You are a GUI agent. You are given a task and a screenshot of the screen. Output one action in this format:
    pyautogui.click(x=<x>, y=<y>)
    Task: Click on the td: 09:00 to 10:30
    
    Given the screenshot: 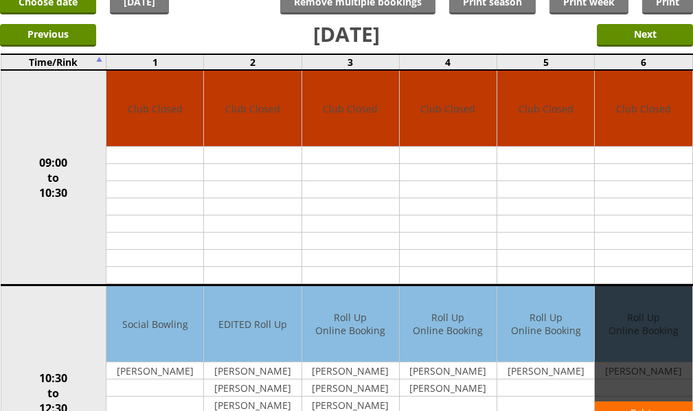 What is the action you would take?
    pyautogui.click(x=54, y=178)
    